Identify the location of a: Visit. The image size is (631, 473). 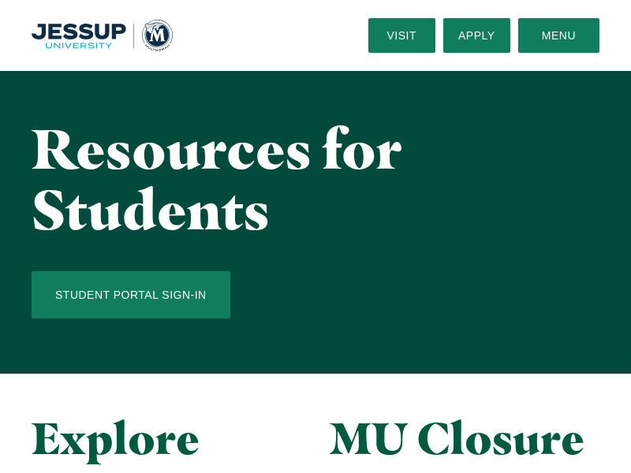
(402, 36).